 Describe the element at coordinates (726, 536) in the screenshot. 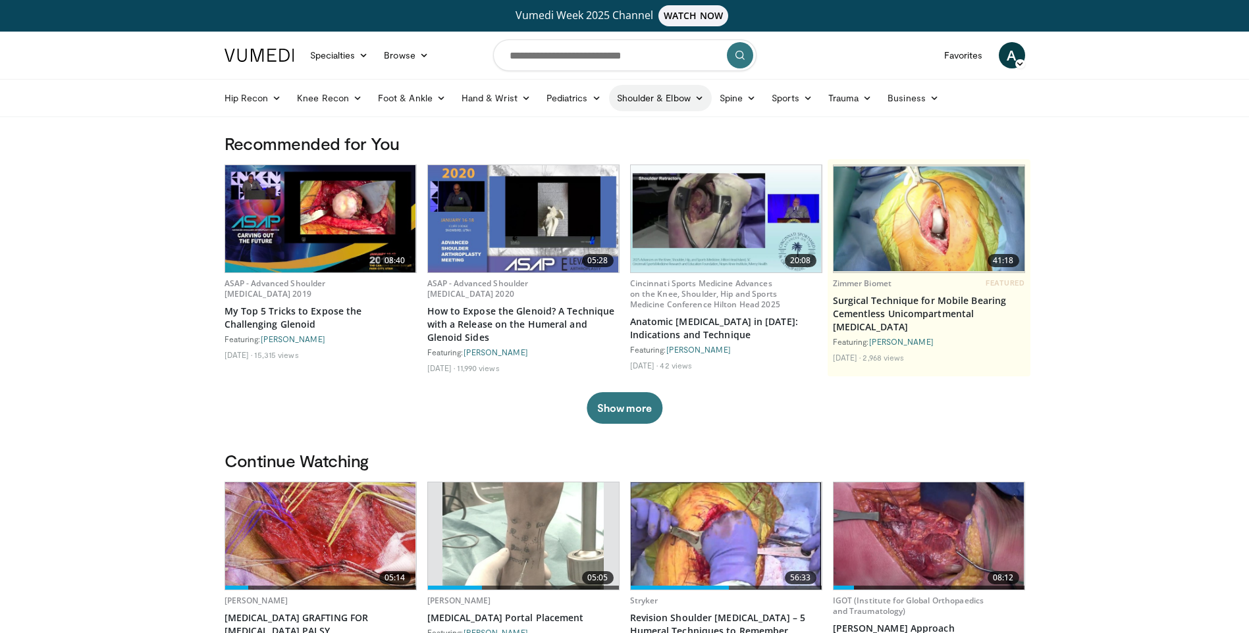

I see `img: 13e13d31-afdc-4990-acd0-658823837d7a.620x360_q85_upscale.jpg` at that location.